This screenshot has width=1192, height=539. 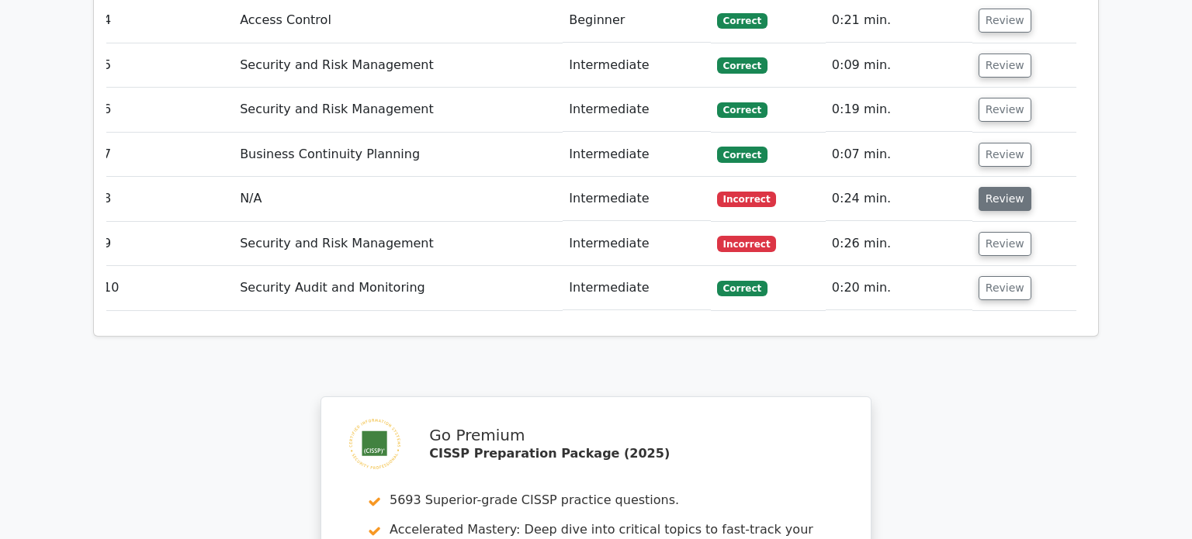 What do you see at coordinates (165, 65) in the screenshot?
I see `td: 5` at bounding box center [165, 65].